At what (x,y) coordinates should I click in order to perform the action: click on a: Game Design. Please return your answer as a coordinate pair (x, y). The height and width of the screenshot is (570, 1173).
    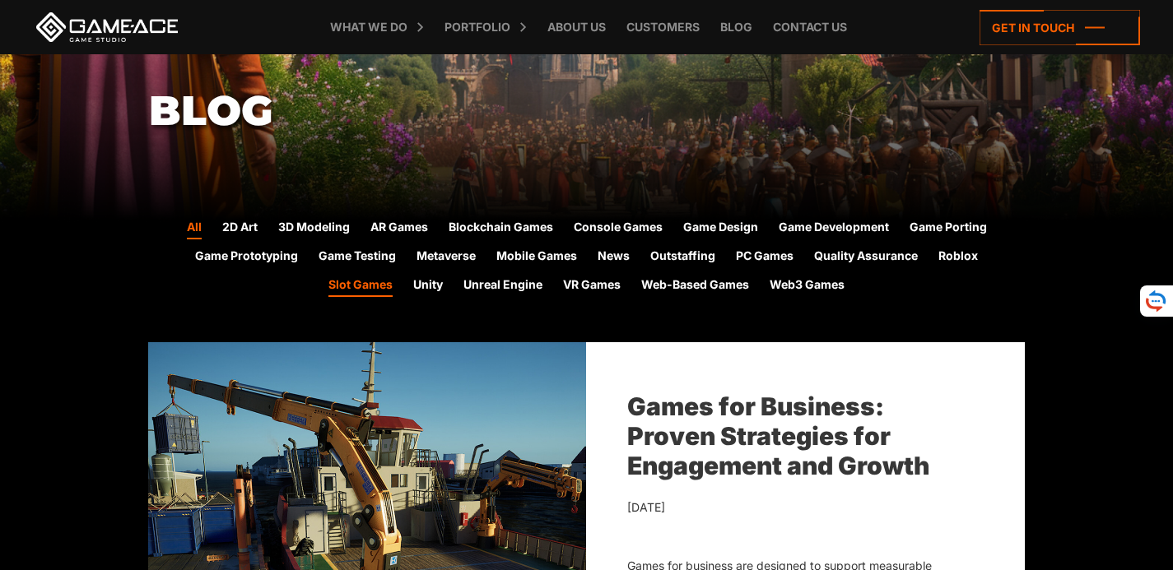
    Looking at the image, I should click on (720, 229).